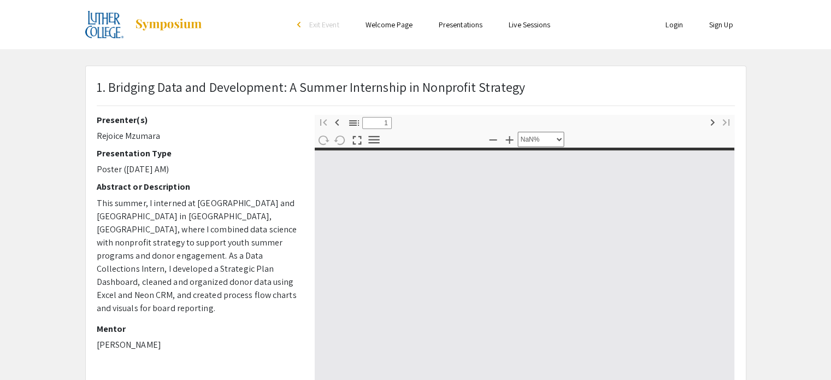  What do you see at coordinates (144, 25) in the screenshot?
I see `a: 2025 Experiential Learning Showcase` at bounding box center [144, 25].